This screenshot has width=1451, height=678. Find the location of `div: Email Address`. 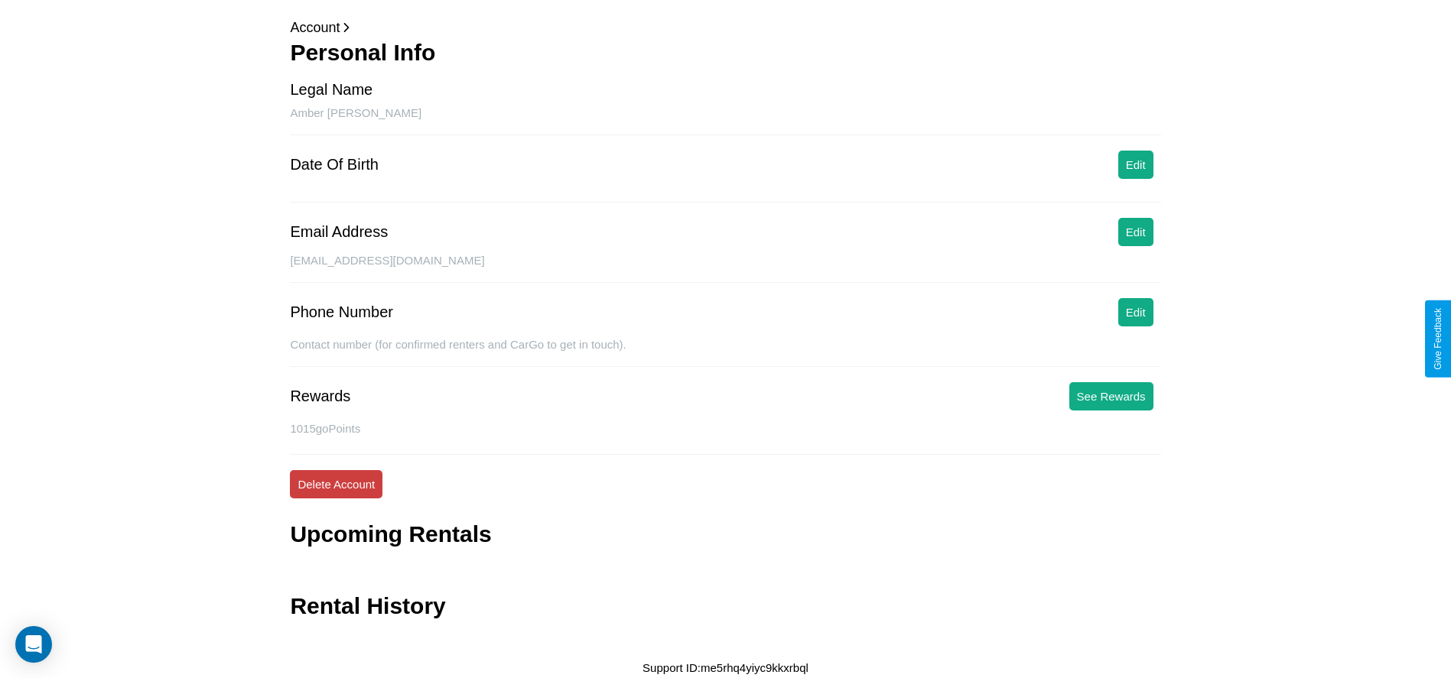

div: Email Address is located at coordinates (339, 232).